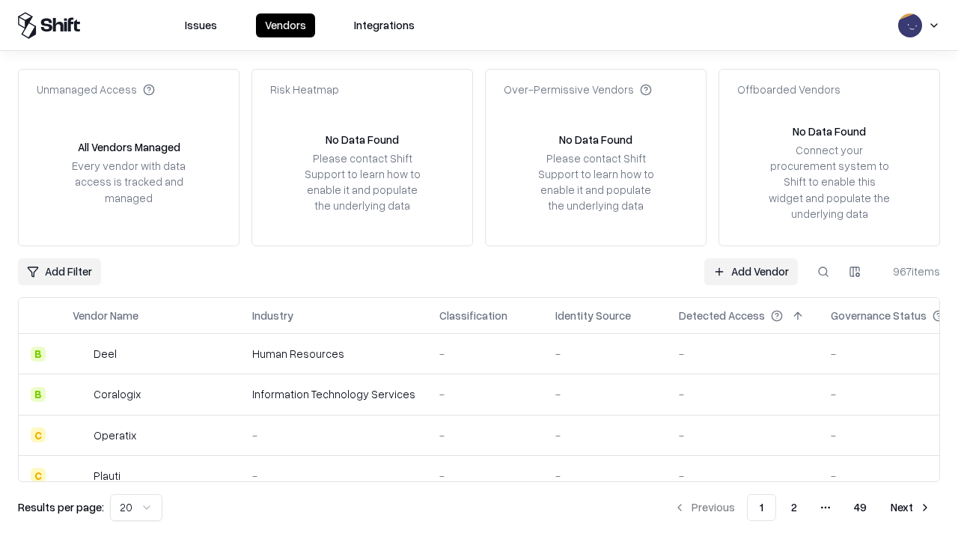 The width and height of the screenshot is (958, 539). I want to click on div: Offboarded Vendors, so click(789, 89).